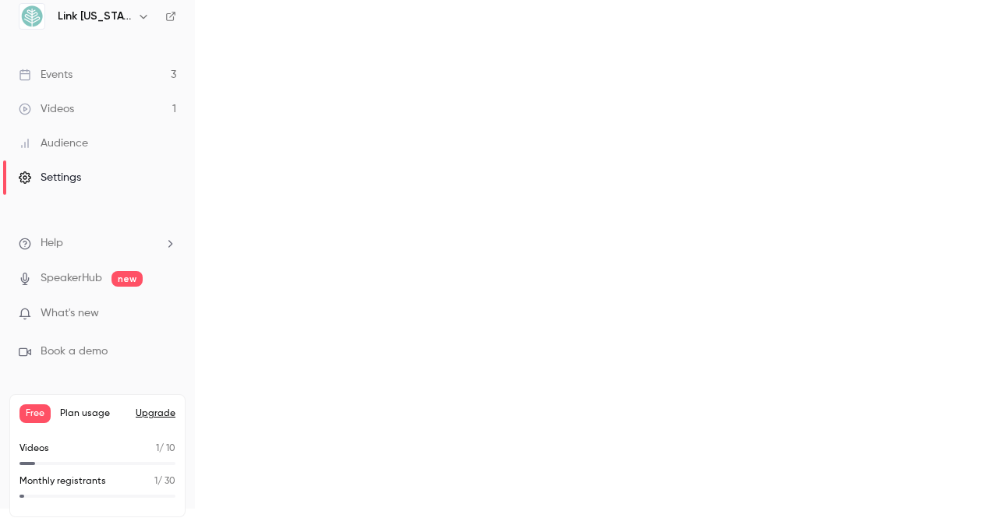 The width and height of the screenshot is (998, 518). What do you see at coordinates (69, 313) in the screenshot?
I see `span: What's new` at bounding box center [69, 313].